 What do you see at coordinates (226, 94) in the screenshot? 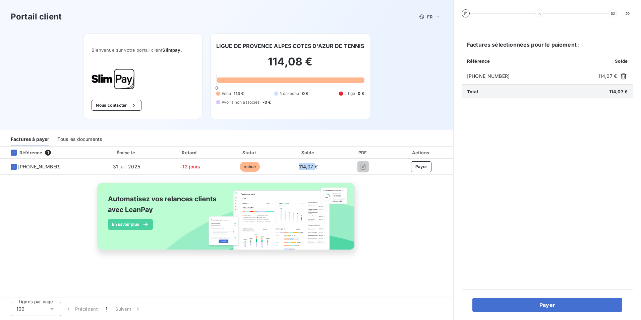
I see `span: Échu` at bounding box center [226, 94].